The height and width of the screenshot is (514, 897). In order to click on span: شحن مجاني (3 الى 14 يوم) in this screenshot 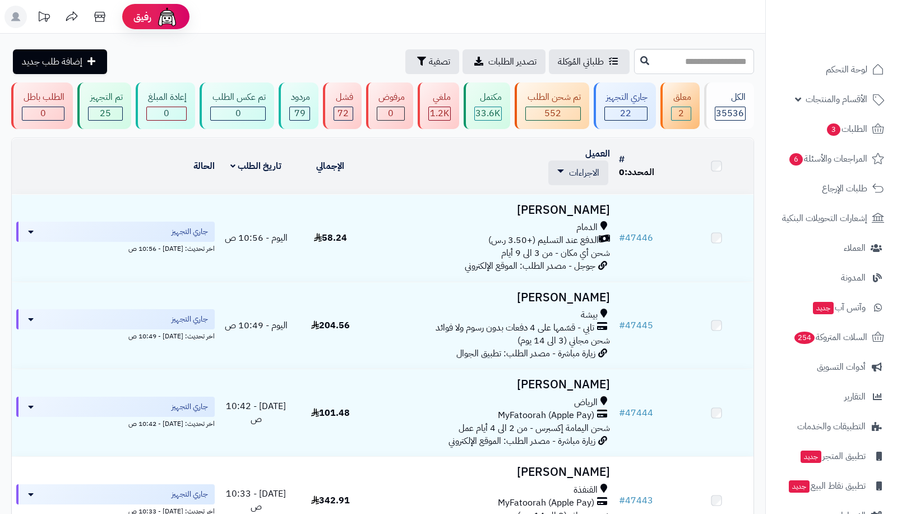, I will do `click(564, 340)`.